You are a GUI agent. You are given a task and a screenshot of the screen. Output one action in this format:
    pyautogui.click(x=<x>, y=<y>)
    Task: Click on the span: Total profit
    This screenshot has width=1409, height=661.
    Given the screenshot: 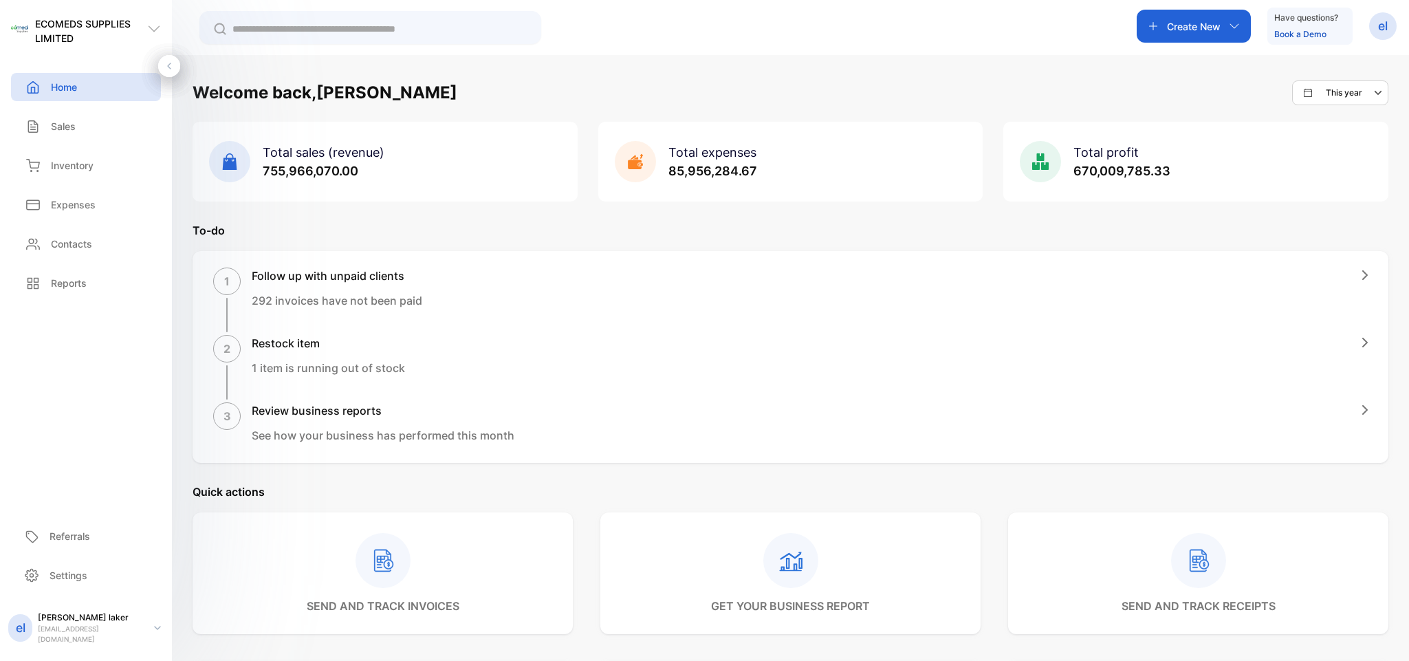 What is the action you would take?
    pyautogui.click(x=1106, y=152)
    